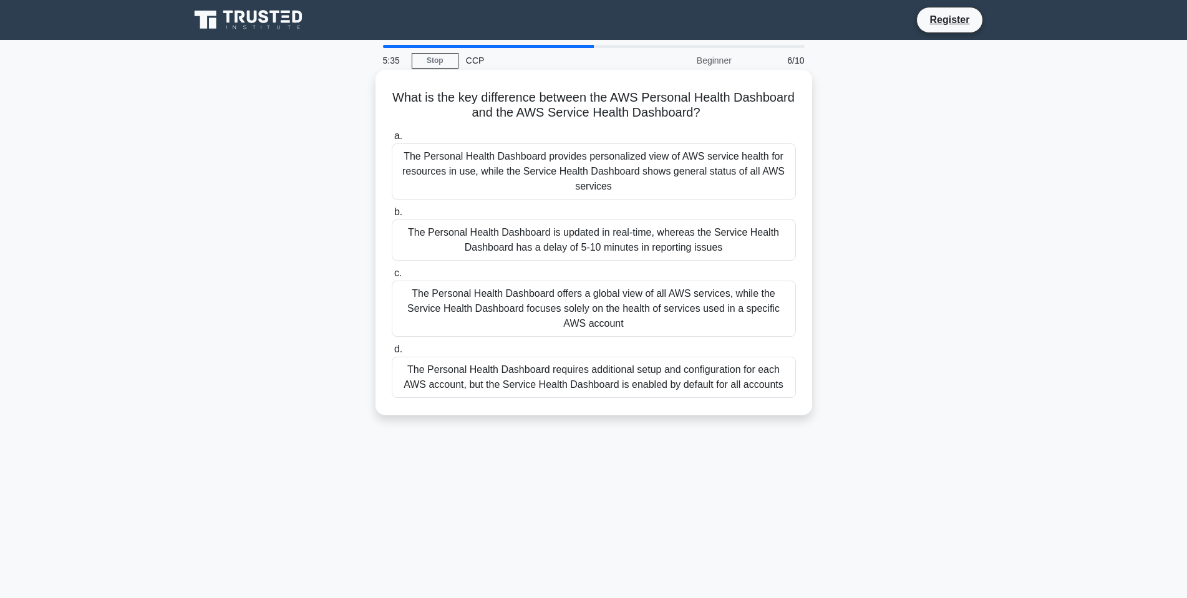  What do you see at coordinates (950, 19) in the screenshot?
I see `a: Register` at bounding box center [950, 19].